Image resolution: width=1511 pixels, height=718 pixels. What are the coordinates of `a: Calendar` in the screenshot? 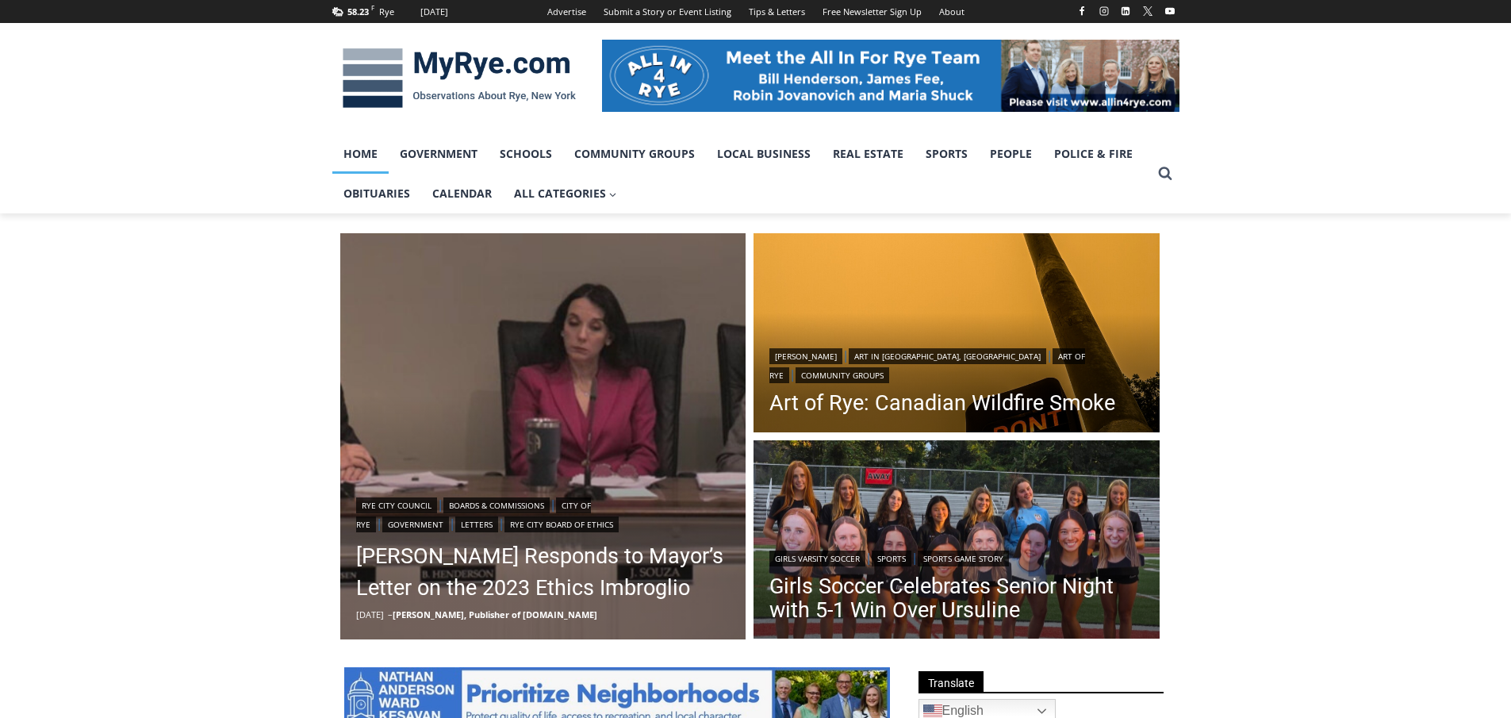 It's located at (462, 194).